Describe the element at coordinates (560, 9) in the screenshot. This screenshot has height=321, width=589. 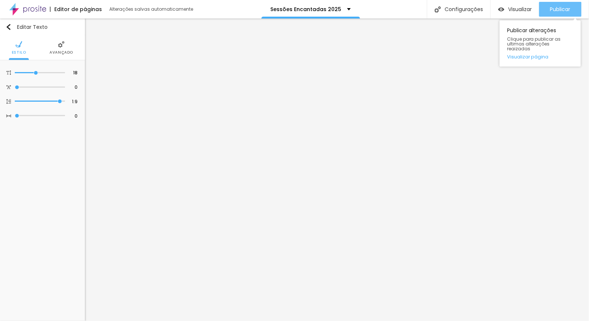
I see `button: Publicar` at that location.